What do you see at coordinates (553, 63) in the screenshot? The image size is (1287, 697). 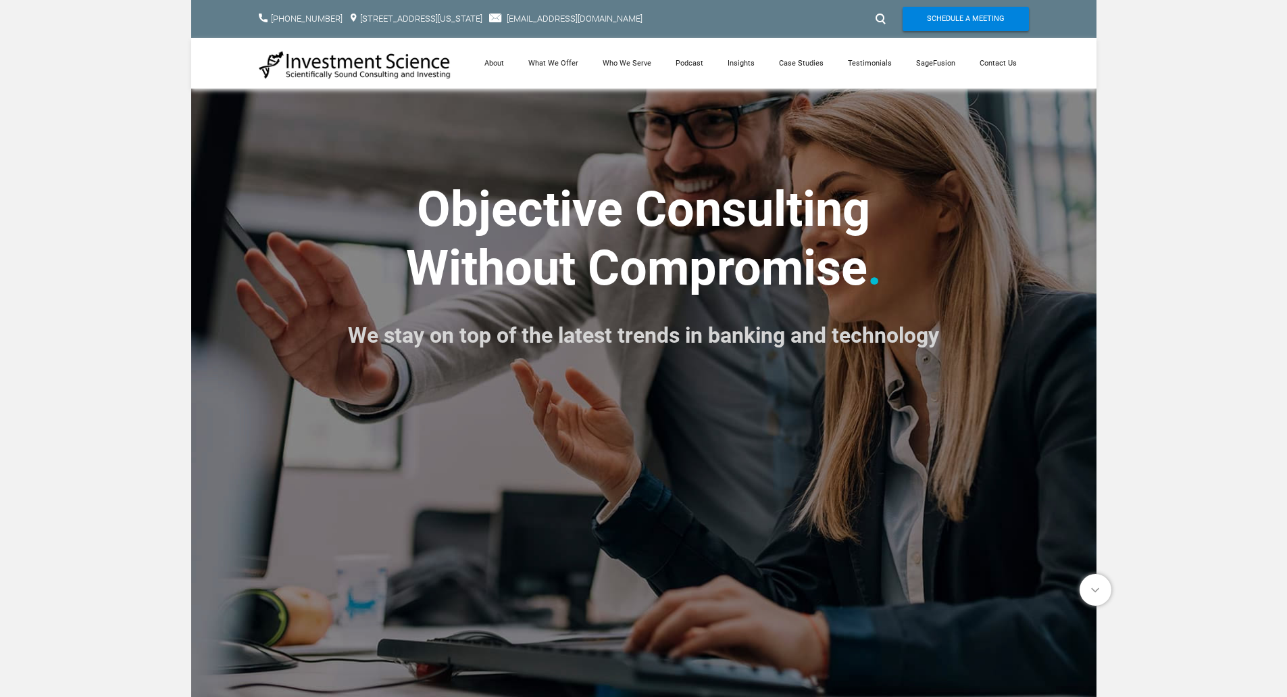 I see `a: What We Offer` at bounding box center [553, 63].